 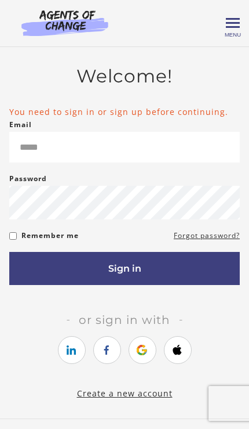 I want to click on li: You need to sign in or sign up before continuing., so click(x=125, y=111).